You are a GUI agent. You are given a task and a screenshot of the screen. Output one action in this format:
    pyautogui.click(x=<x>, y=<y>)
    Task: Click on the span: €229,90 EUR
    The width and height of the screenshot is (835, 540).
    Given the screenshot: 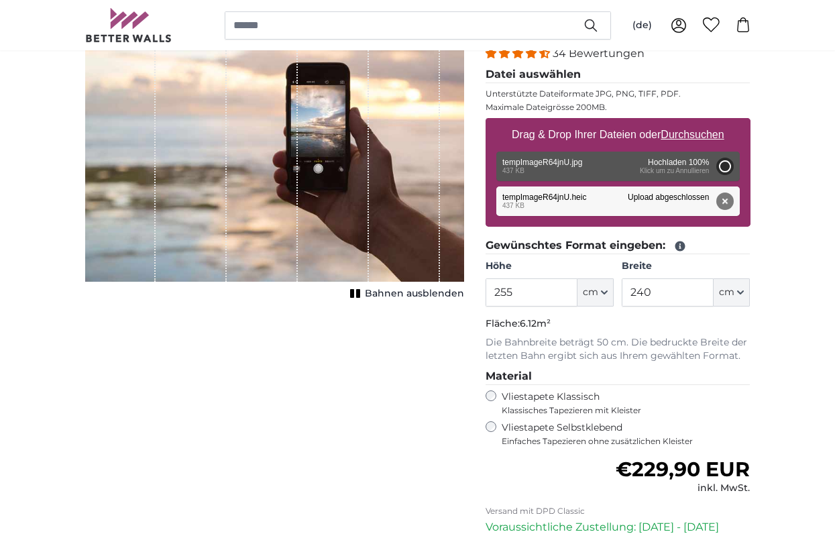 What is the action you would take?
    pyautogui.click(x=683, y=469)
    